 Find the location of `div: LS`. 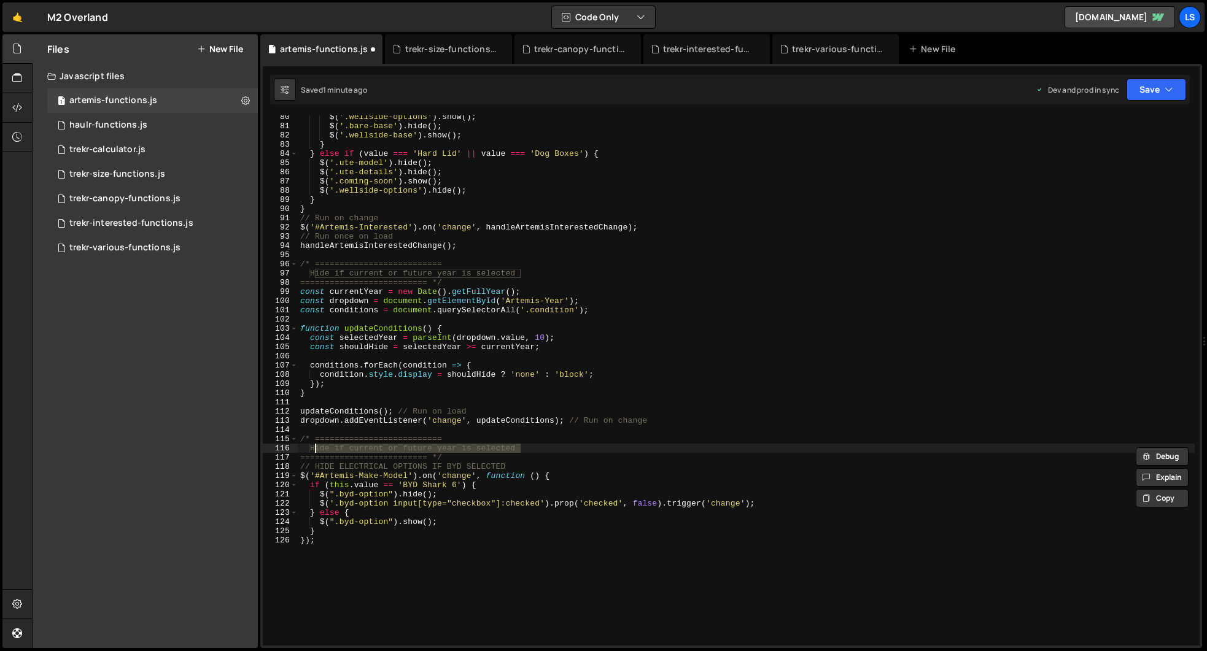

div: LS is located at coordinates (1190, 17).